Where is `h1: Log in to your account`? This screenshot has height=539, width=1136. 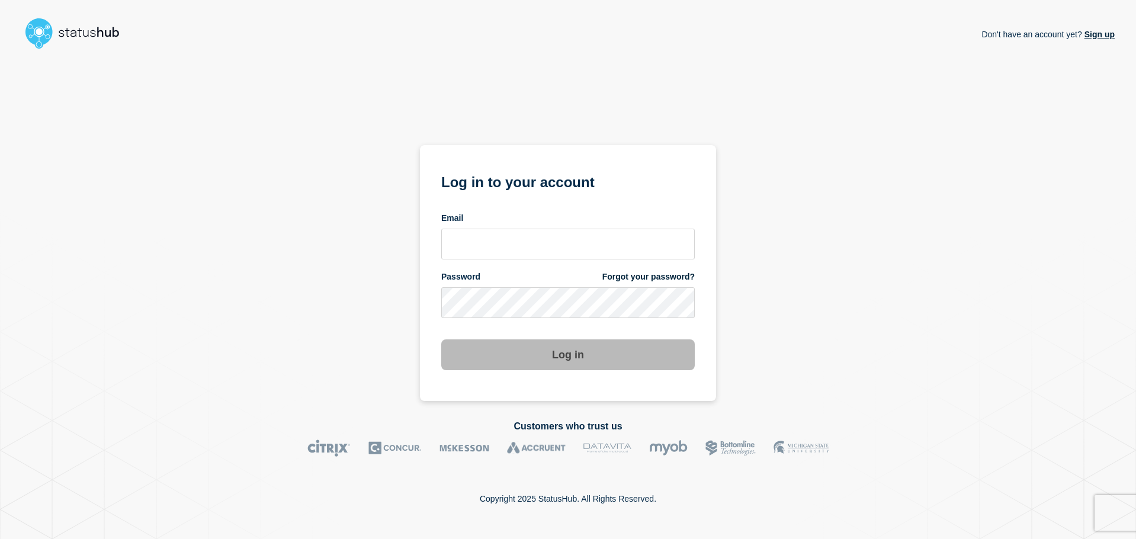
h1: Log in to your account is located at coordinates (568, 181).